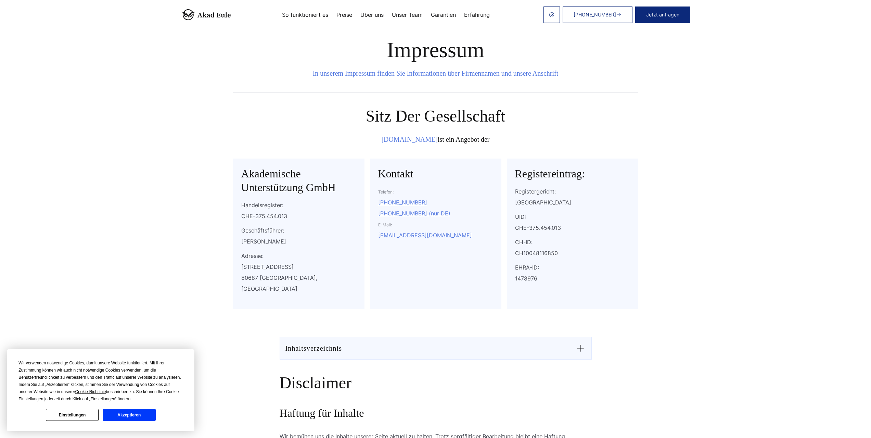 Image resolution: width=871 pixels, height=438 pixels. Describe the element at coordinates (573, 253) in the screenshot. I see `div: CH10048116850` at that location.